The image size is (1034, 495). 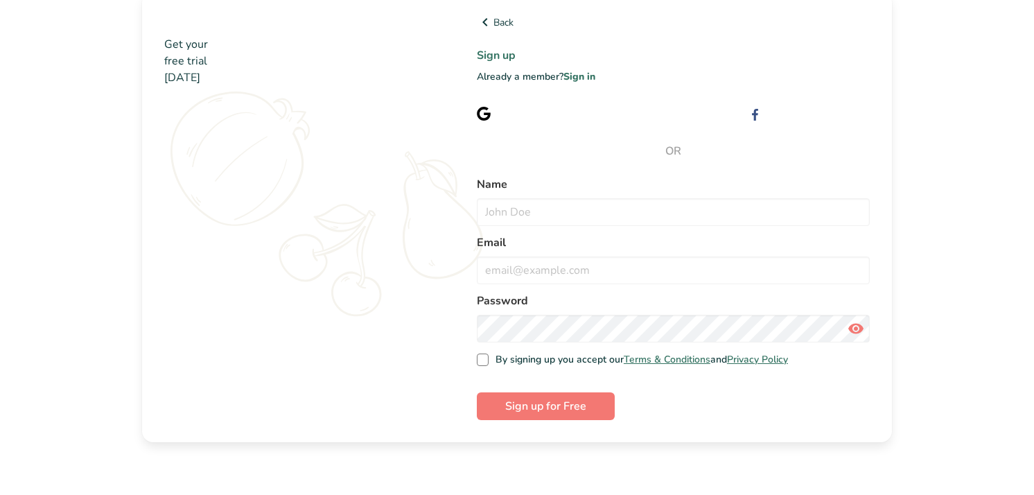 I want to click on h1: Sign up, so click(x=673, y=55).